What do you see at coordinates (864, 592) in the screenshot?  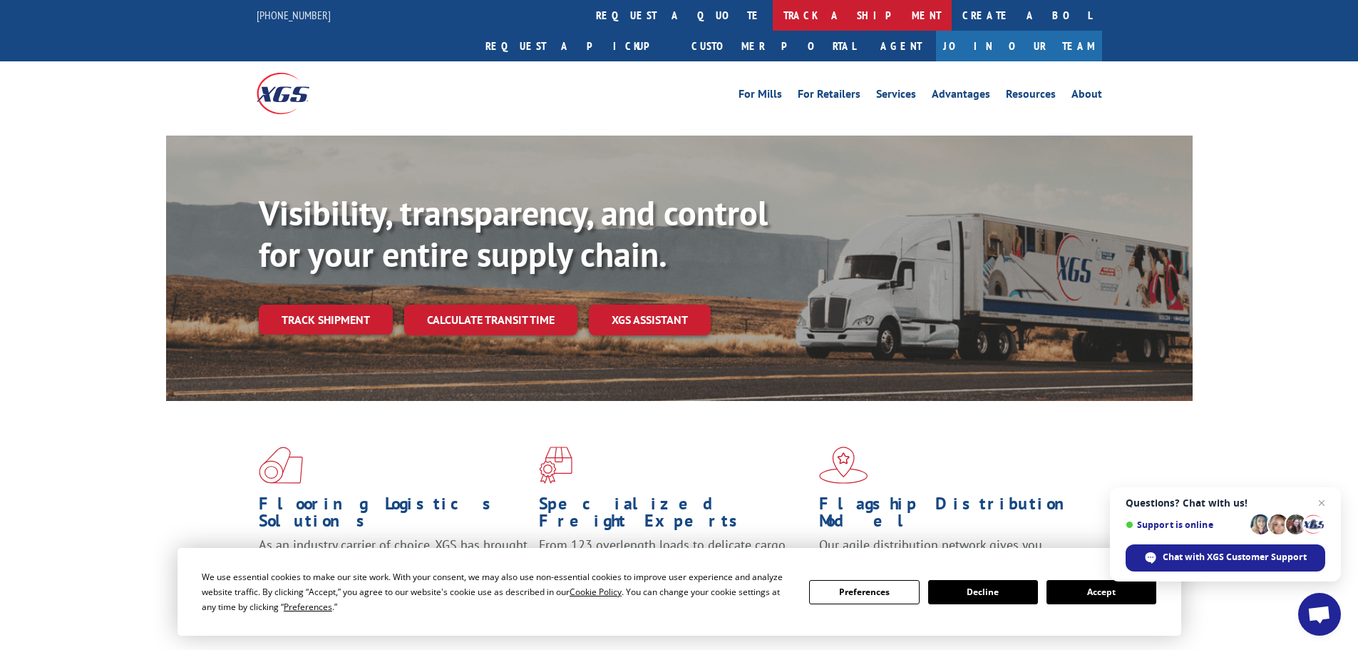 I see `button: Preferences` at bounding box center [864, 592].